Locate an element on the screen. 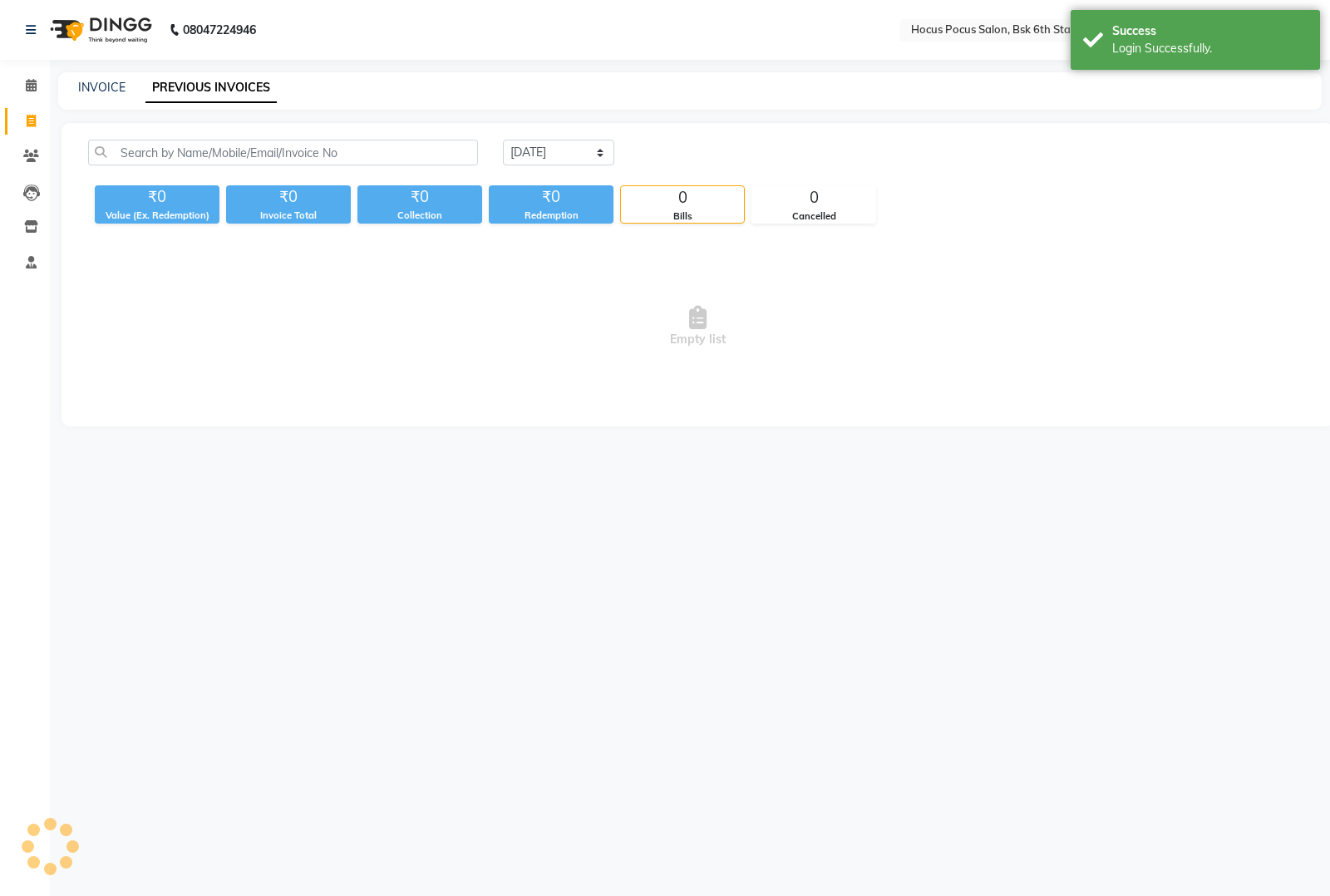 This screenshot has width=1330, height=896. div: Redemption is located at coordinates (551, 215).